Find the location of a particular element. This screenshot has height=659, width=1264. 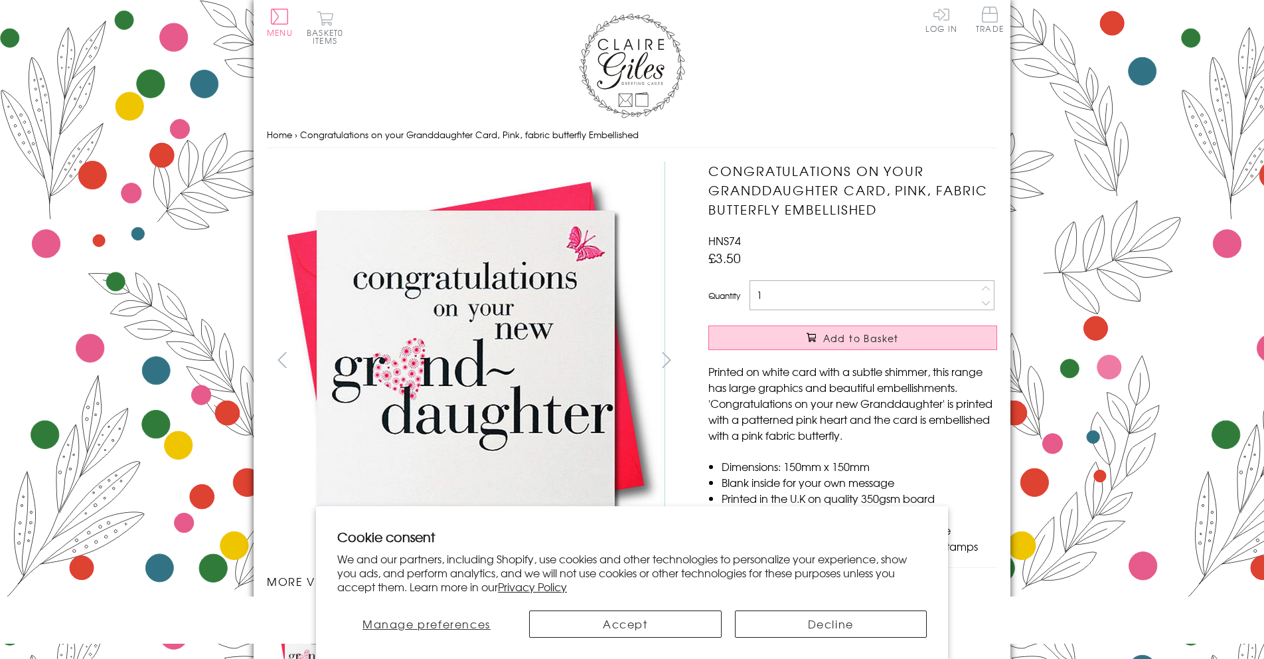

button: next is located at coordinates (667, 359).